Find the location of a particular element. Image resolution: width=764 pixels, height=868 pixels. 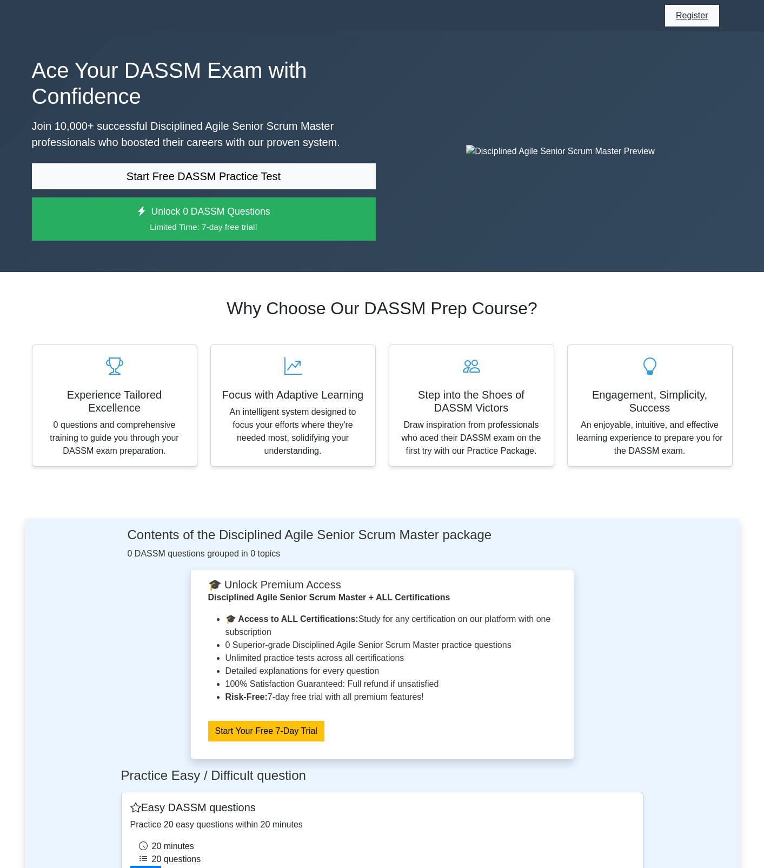

h1: Ace Your DASSM Exam with Confidence is located at coordinates (204, 83).